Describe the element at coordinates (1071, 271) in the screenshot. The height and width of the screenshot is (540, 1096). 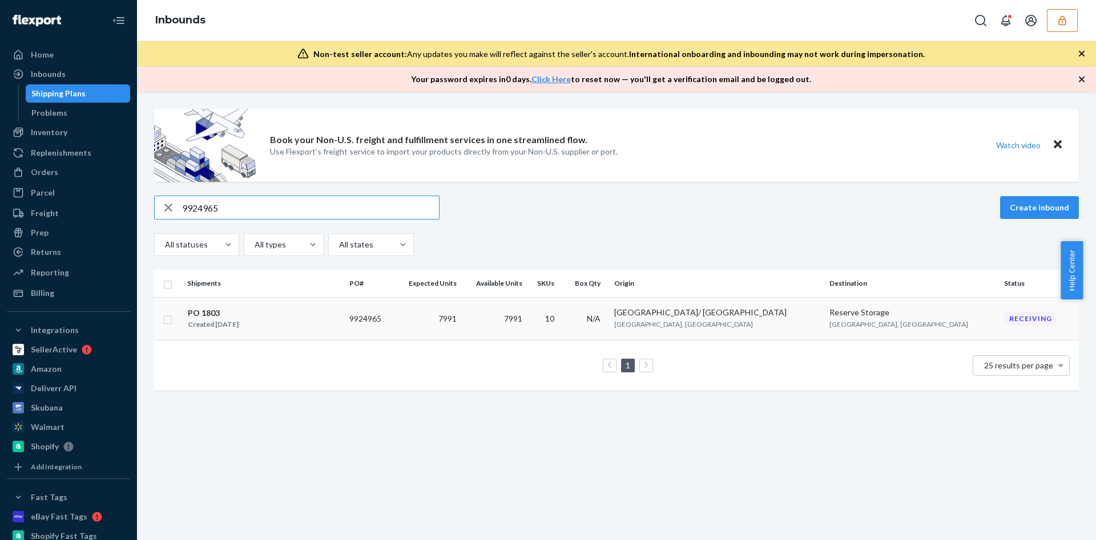
I see `span: Help Center` at that location.